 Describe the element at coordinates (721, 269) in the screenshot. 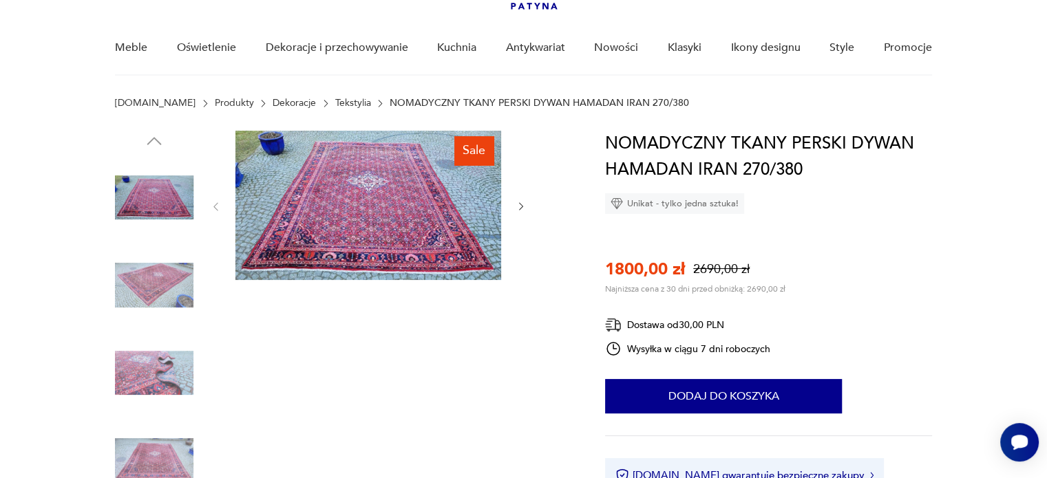

I see `p: 2690,00 zł` at that location.